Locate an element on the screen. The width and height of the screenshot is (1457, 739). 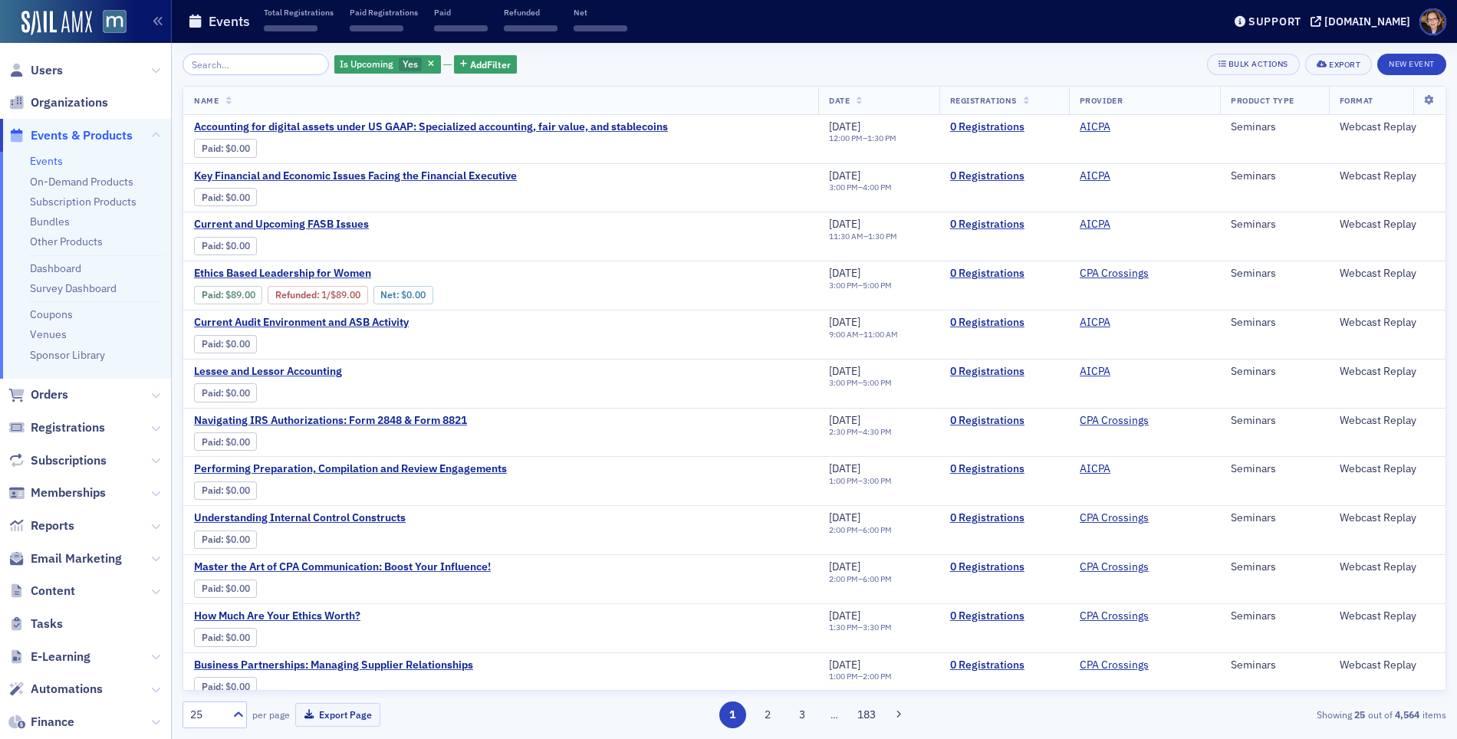
a: Navigating IRS Authorizations: Form 2848 & Form 8821 is located at coordinates (331, 421).